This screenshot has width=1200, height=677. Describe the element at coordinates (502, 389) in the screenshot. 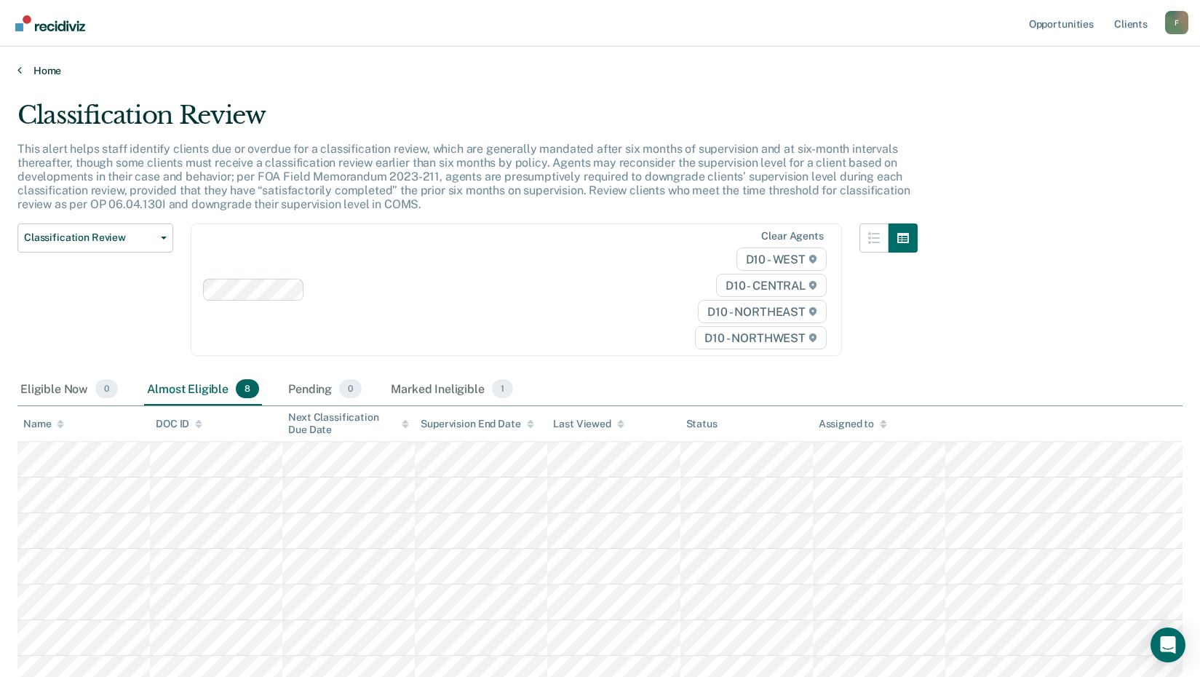

I see `span: 1` at that location.